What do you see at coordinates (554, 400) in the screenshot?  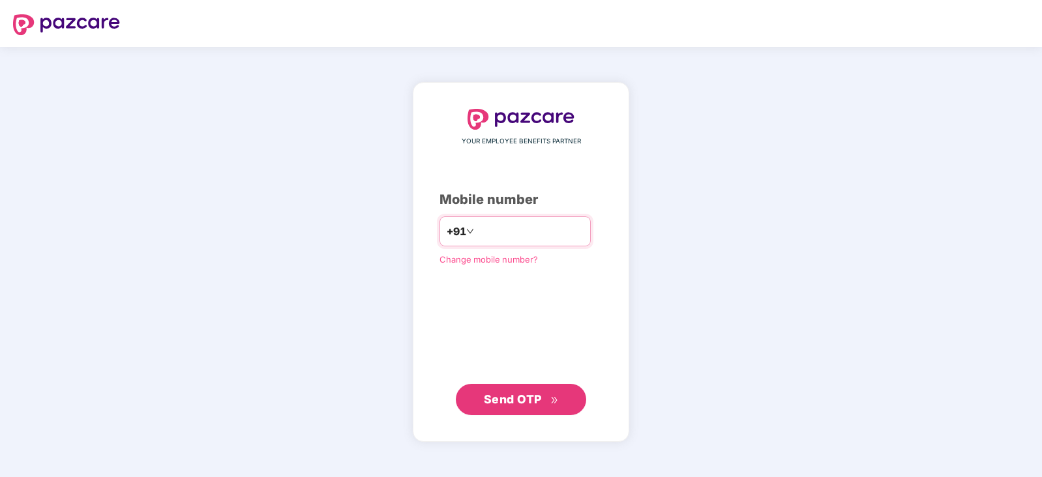 I see `span: double-right` at bounding box center [554, 400].